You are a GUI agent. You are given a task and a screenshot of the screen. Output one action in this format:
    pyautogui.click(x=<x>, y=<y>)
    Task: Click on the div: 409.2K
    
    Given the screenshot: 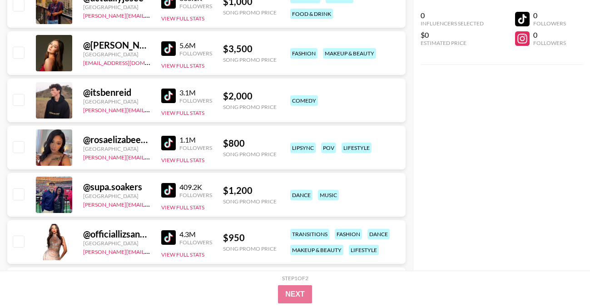 What is the action you would take?
    pyautogui.click(x=196, y=187)
    